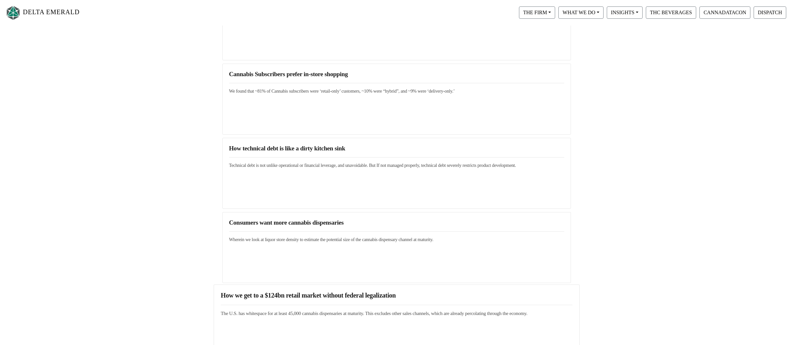 This screenshot has height=345, width=793. What do you see at coordinates (397, 82) in the screenshot?
I see `a: Cannabis Subscribers prefer in-store shoppingWe found that ~81% of Cannabis subscribers were ‘ret...` at bounding box center [397, 82].